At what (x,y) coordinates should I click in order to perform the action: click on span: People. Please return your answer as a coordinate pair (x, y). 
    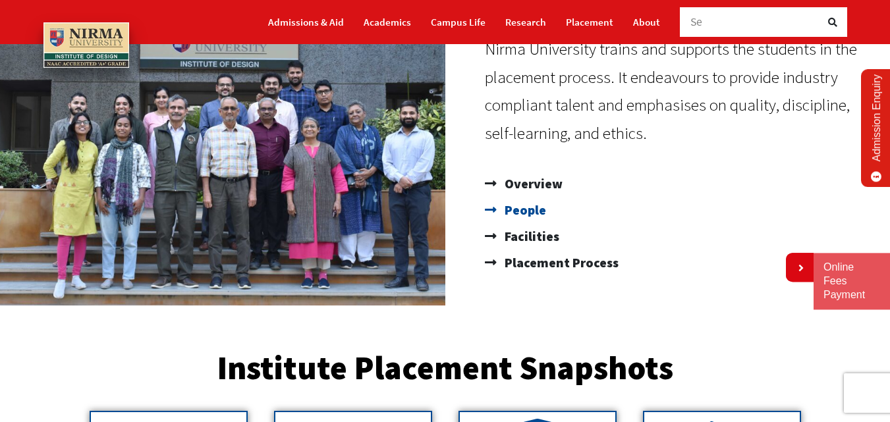
    Looking at the image, I should click on (524, 210).